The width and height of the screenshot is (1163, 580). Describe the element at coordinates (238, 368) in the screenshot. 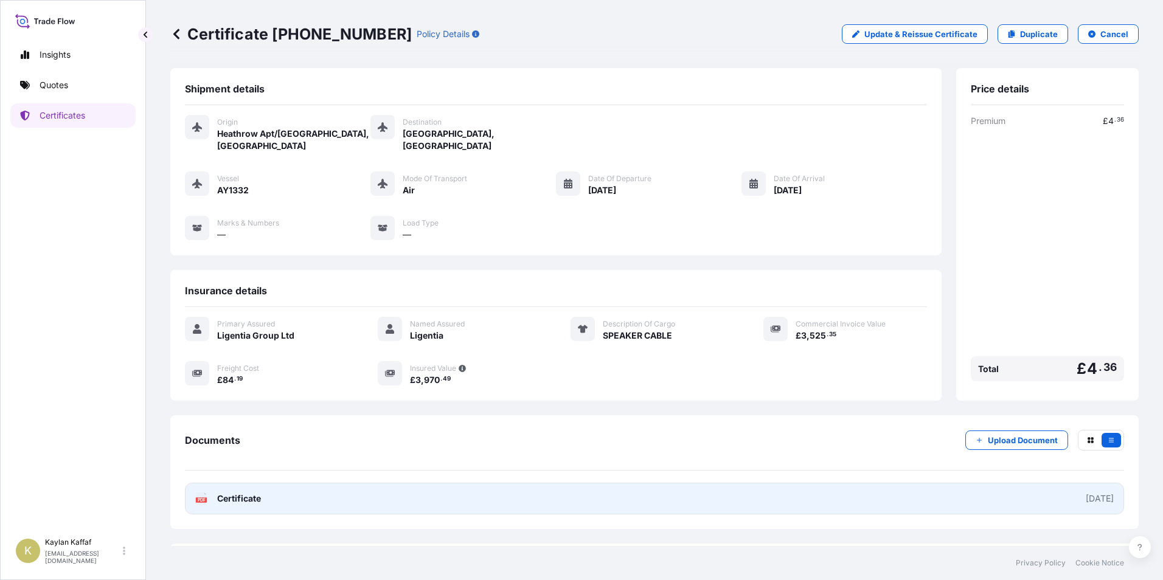

I see `span: Freight Cost` at that location.